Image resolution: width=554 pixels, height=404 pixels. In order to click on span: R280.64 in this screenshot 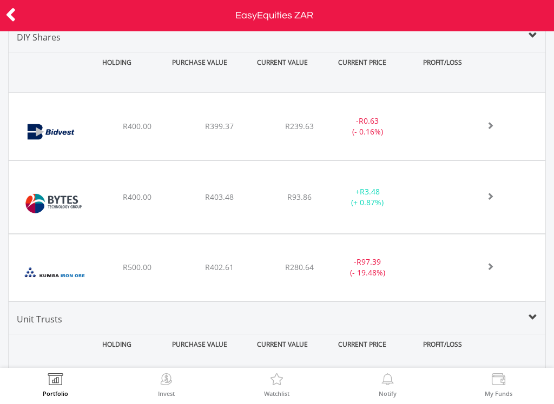, I will do `click(299, 267)`.